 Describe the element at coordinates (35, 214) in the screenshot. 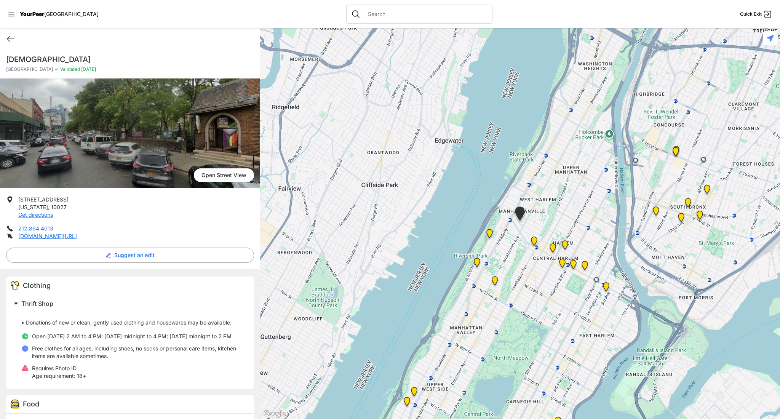

I see `a: Get directions` at that location.